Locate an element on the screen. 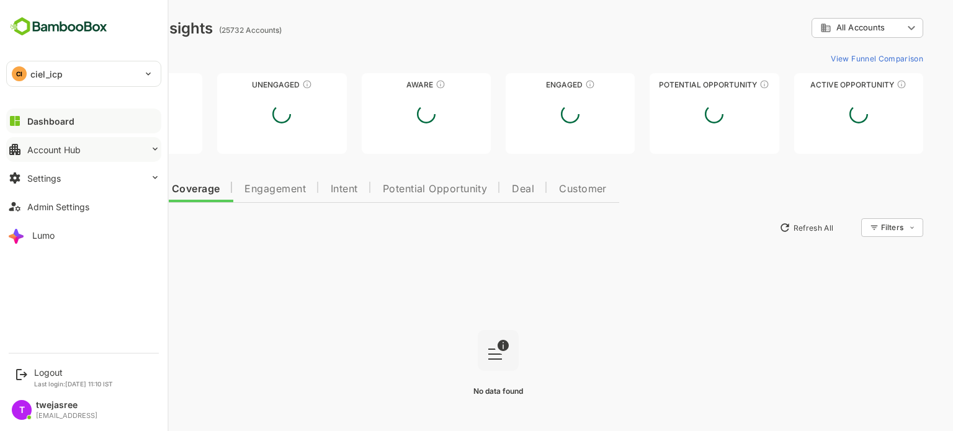 The image size is (953, 431). div: twejasree is located at coordinates (66, 405).